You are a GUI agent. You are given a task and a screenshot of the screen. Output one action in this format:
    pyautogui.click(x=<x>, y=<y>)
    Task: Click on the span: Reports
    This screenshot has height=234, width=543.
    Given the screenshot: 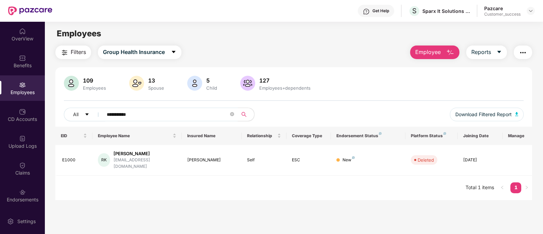 What is the action you would take?
    pyautogui.click(x=481, y=52)
    